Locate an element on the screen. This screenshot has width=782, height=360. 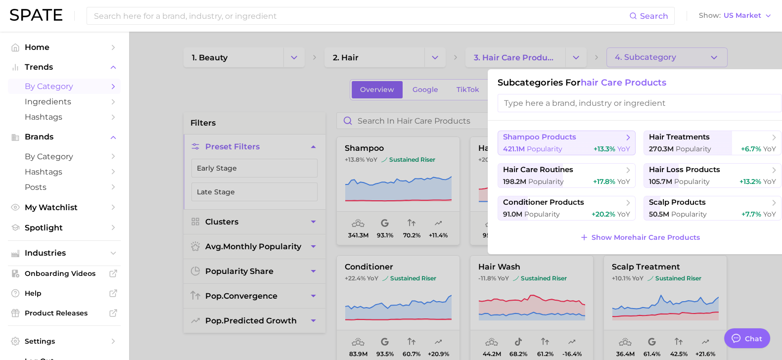
span: My Watchlist is located at coordinates (64, 207).